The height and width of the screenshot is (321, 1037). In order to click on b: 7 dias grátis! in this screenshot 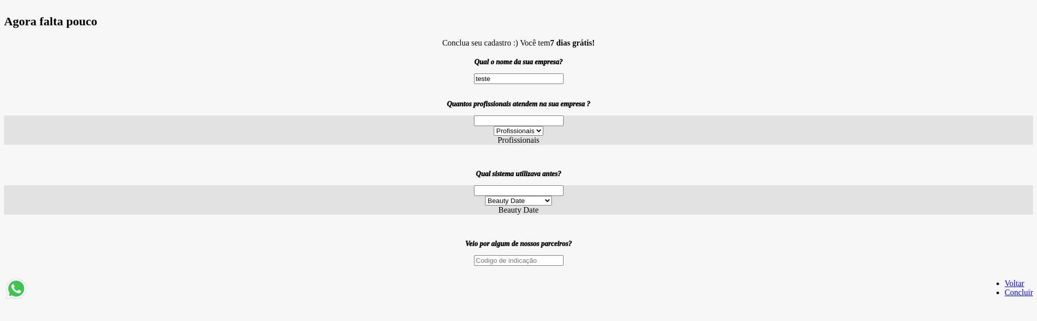, I will do `click(573, 43)`.